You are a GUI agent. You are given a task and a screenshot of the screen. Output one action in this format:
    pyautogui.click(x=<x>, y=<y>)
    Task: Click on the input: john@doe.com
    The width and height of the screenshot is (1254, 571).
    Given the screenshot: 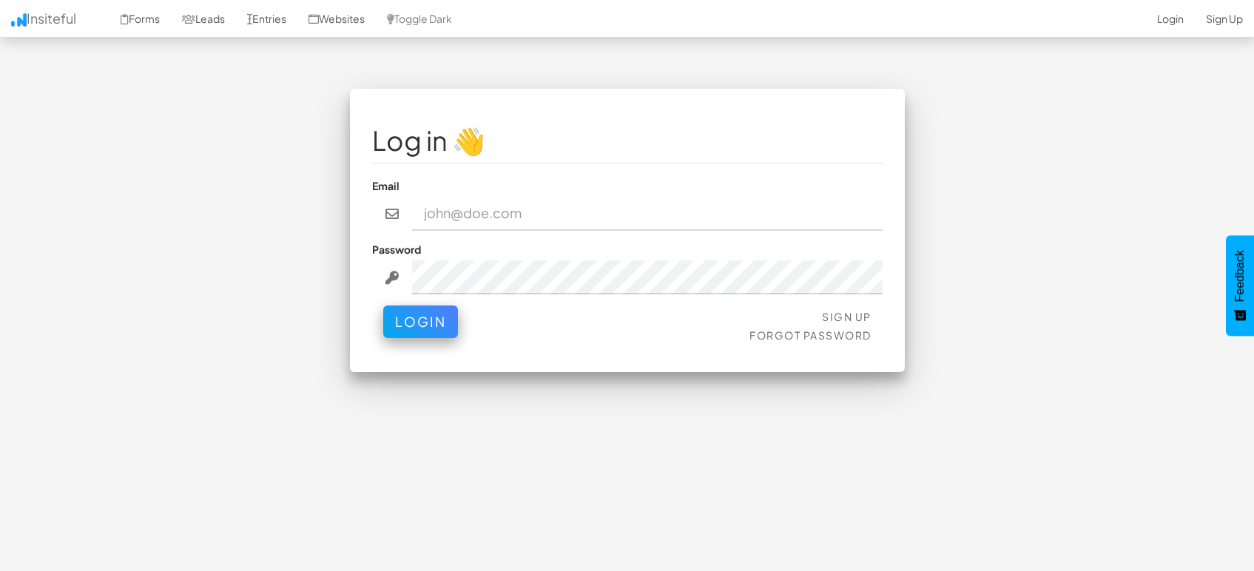 What is the action you would take?
    pyautogui.click(x=647, y=214)
    